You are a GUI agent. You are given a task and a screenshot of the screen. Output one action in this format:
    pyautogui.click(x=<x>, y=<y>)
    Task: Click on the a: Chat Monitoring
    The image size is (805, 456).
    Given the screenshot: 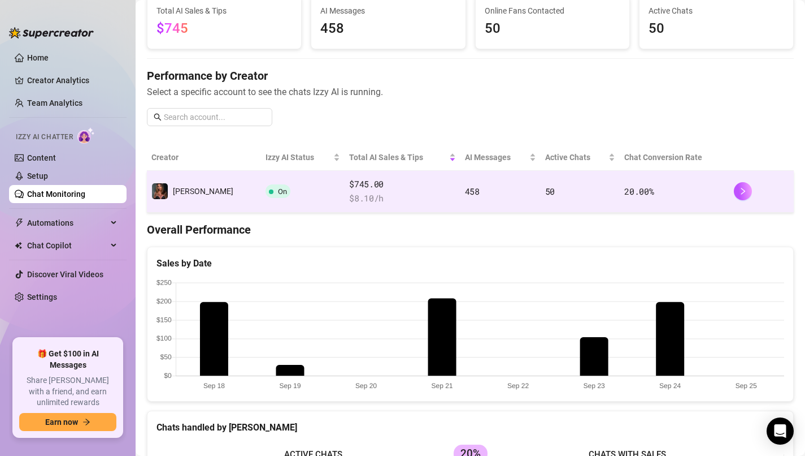 What is the action you would take?
    pyautogui.click(x=56, y=194)
    